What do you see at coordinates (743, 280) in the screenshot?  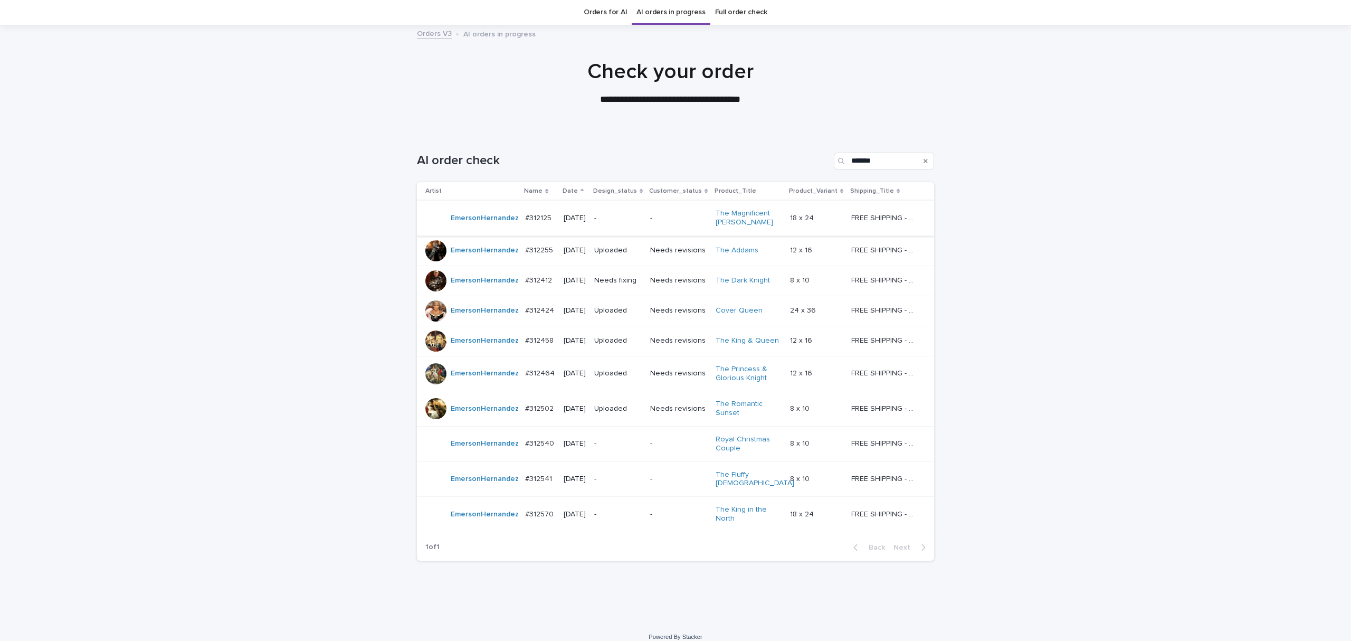 I see `a: The Dark Knight` at bounding box center [743, 280].